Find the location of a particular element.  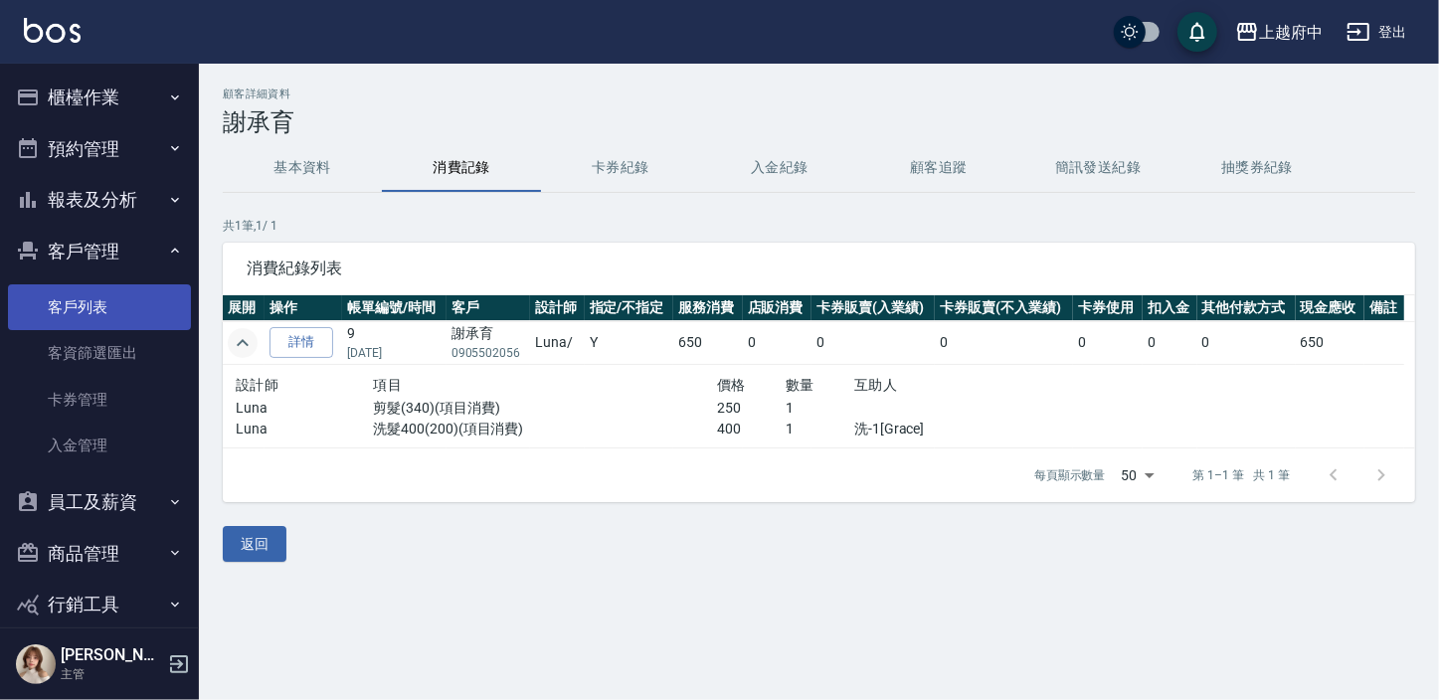

p: 第 1–1 筆 共 1 筆 is located at coordinates (1241, 475).